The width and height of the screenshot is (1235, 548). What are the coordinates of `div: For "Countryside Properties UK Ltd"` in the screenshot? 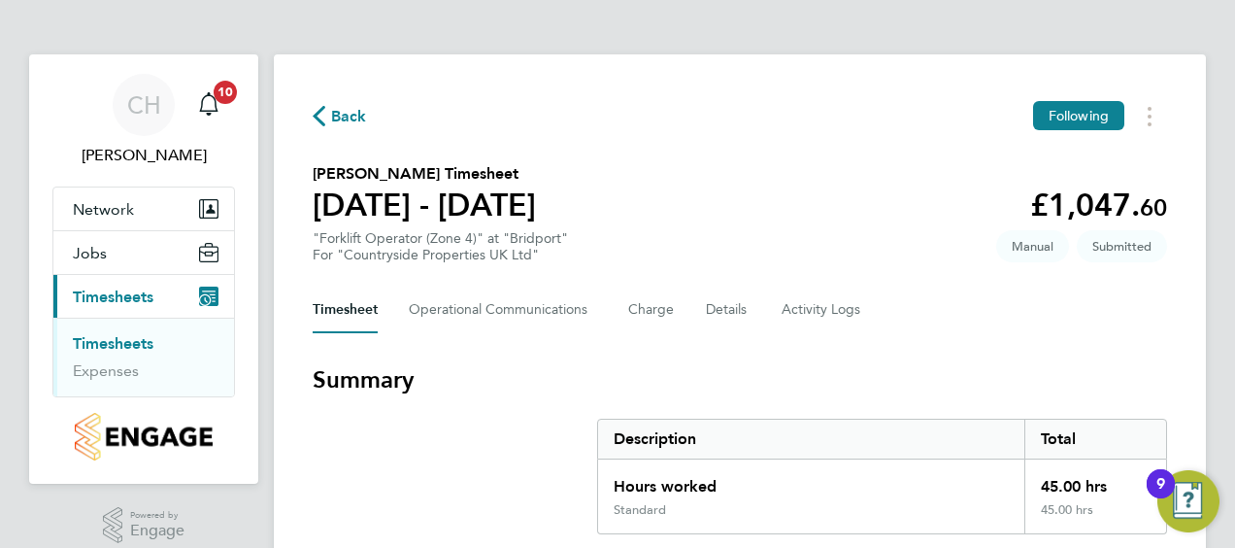 It's located at (440, 254).